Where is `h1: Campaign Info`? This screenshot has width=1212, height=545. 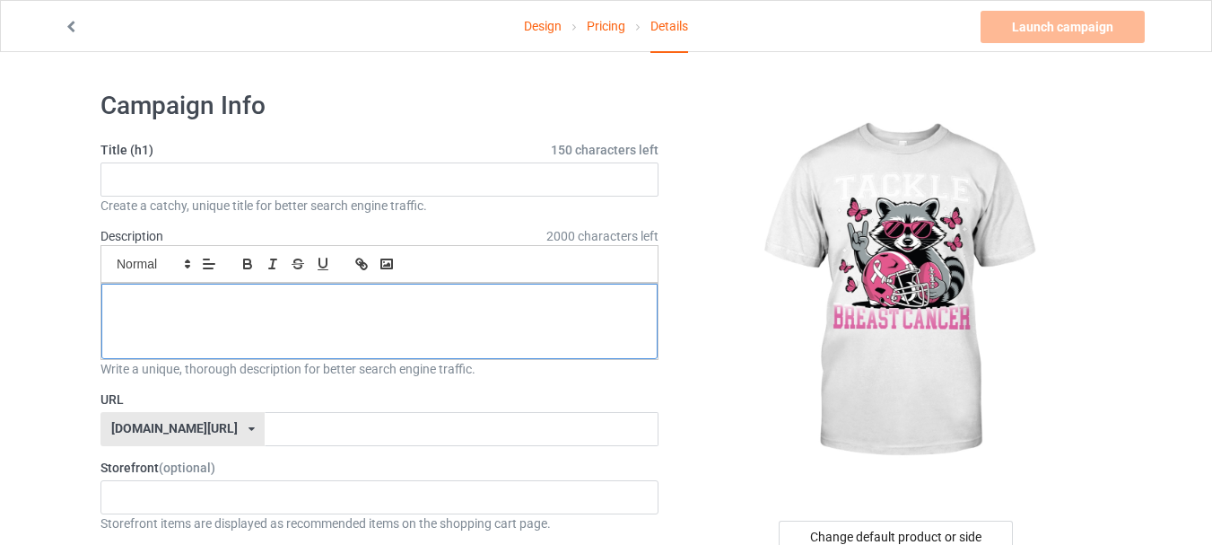 h1: Campaign Info is located at coordinates (380, 106).